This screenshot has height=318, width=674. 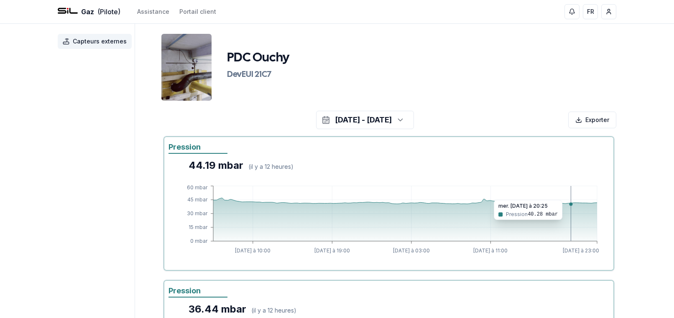 I want to click on span: Gaz, so click(x=87, y=12).